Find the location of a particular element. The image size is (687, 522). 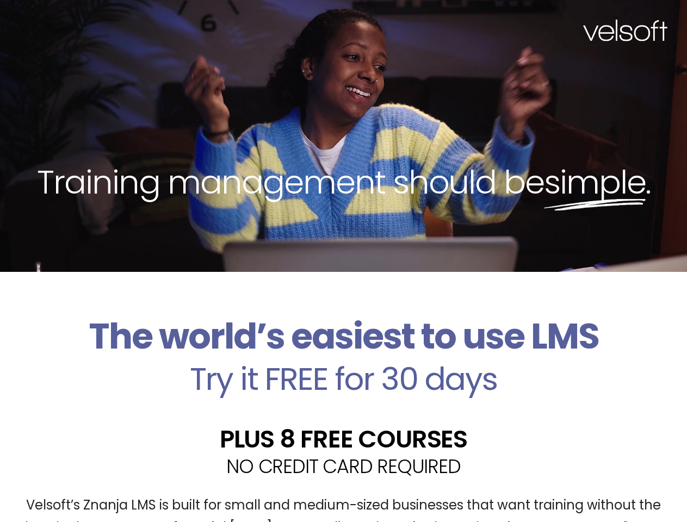

h2: PLUS 8 FREE COURSES is located at coordinates (343, 439).